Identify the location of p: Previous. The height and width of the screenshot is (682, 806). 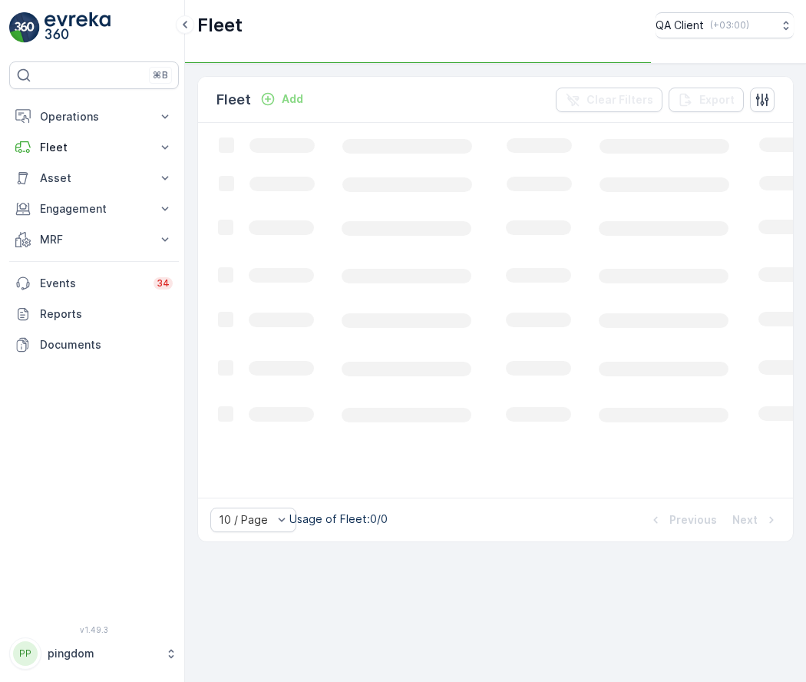
(694, 520).